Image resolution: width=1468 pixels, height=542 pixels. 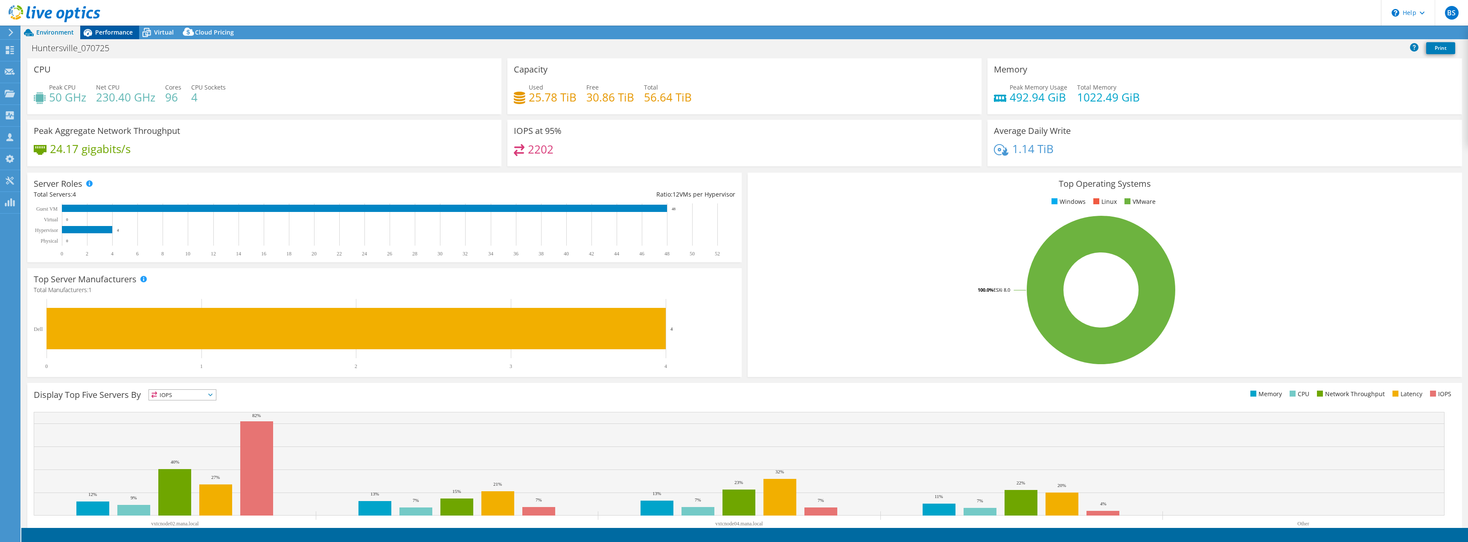 I want to click on text: 3, so click(x=511, y=367).